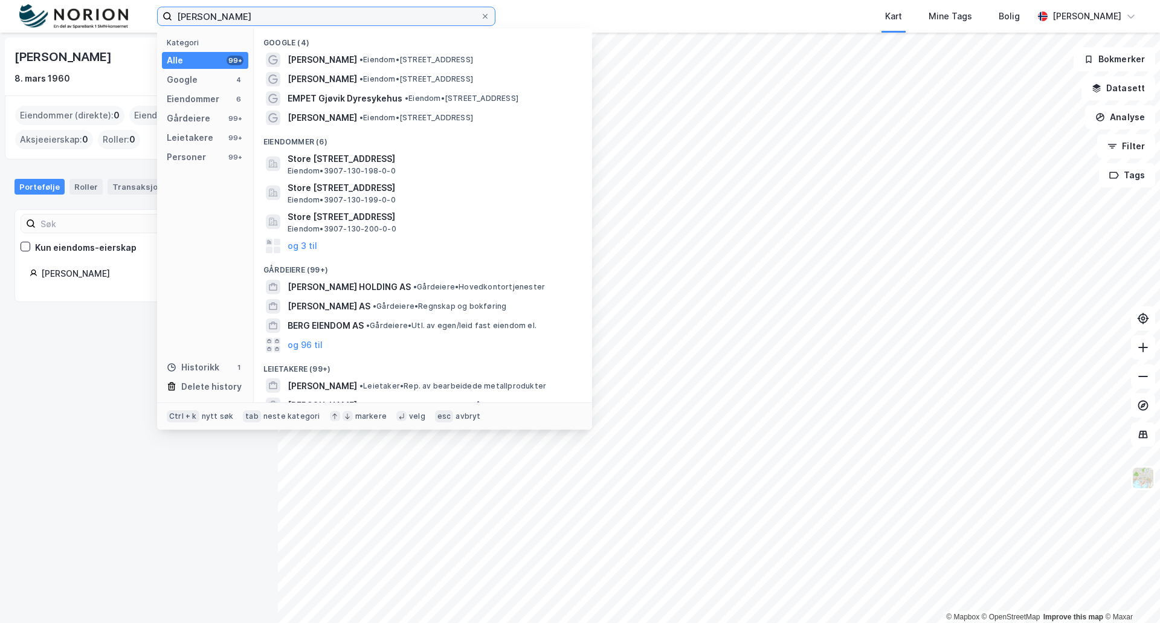 The height and width of the screenshot is (623, 1160). What do you see at coordinates (1011, 617) in the screenshot?
I see `a: OpenStreetMap` at bounding box center [1011, 617].